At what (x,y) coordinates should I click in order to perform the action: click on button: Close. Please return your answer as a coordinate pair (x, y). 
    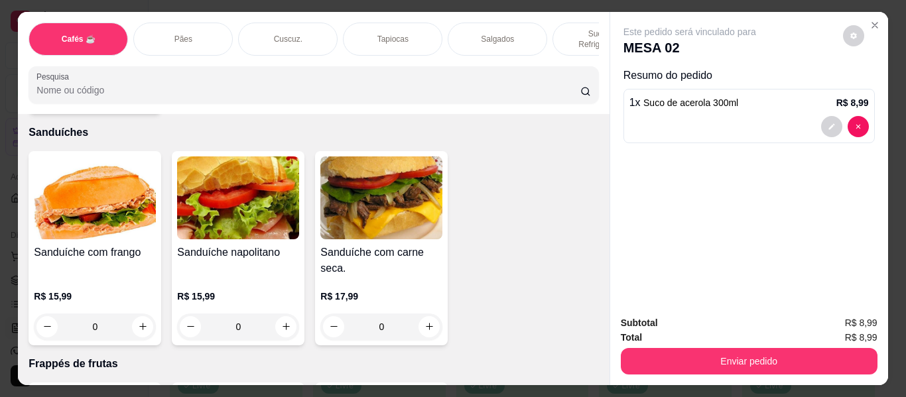
    Looking at the image, I should click on (875, 25).